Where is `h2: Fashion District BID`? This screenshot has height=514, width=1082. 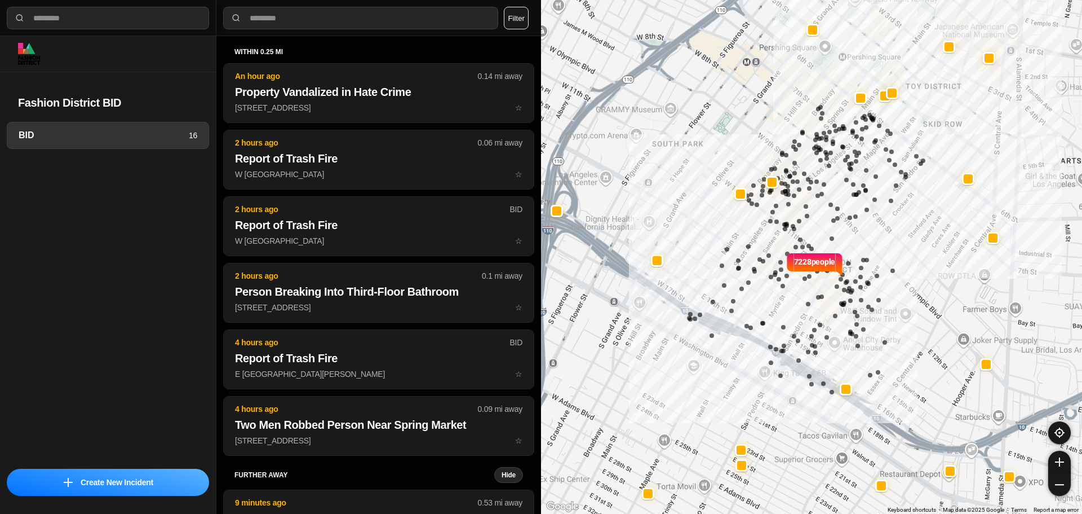
h2: Fashion District BID is located at coordinates (108, 103).